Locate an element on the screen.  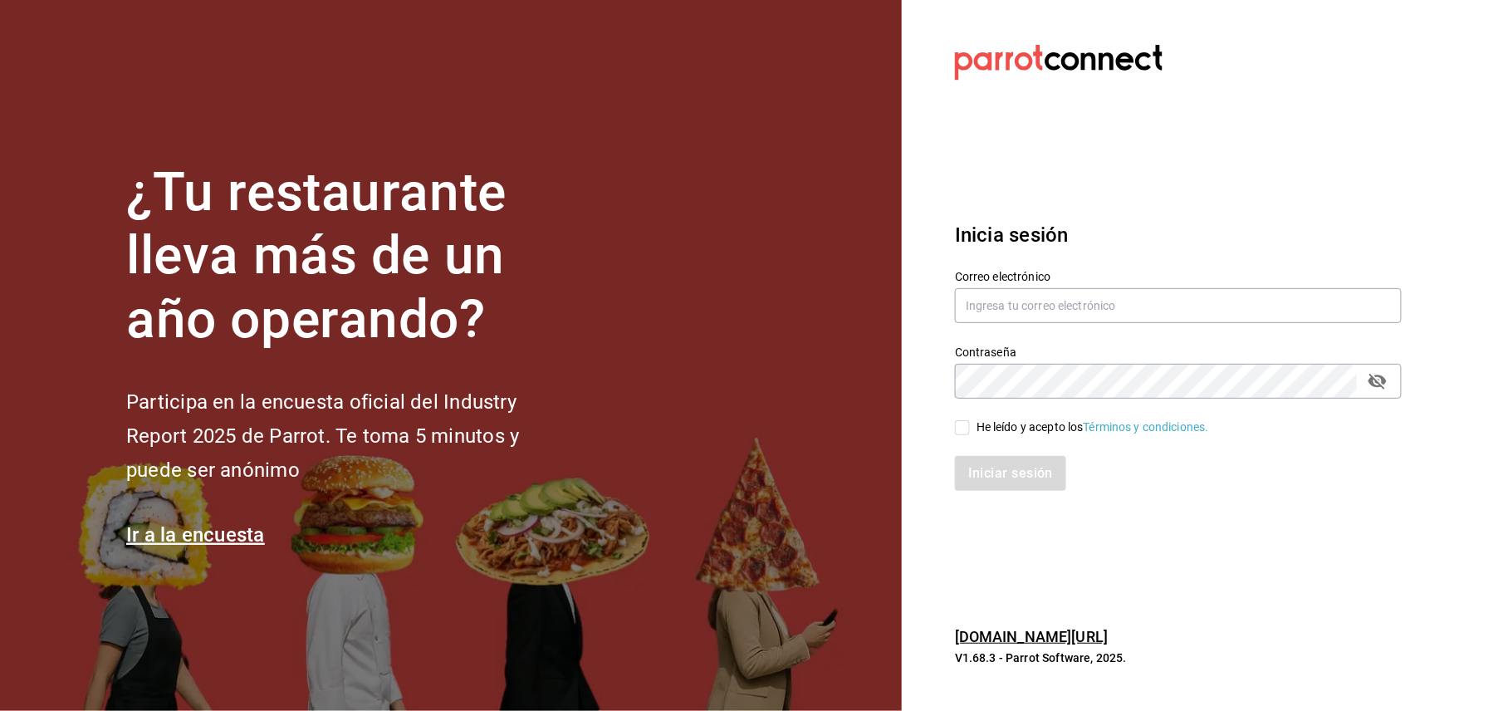
a: Ir a la encuesta is located at coordinates (195, 535).